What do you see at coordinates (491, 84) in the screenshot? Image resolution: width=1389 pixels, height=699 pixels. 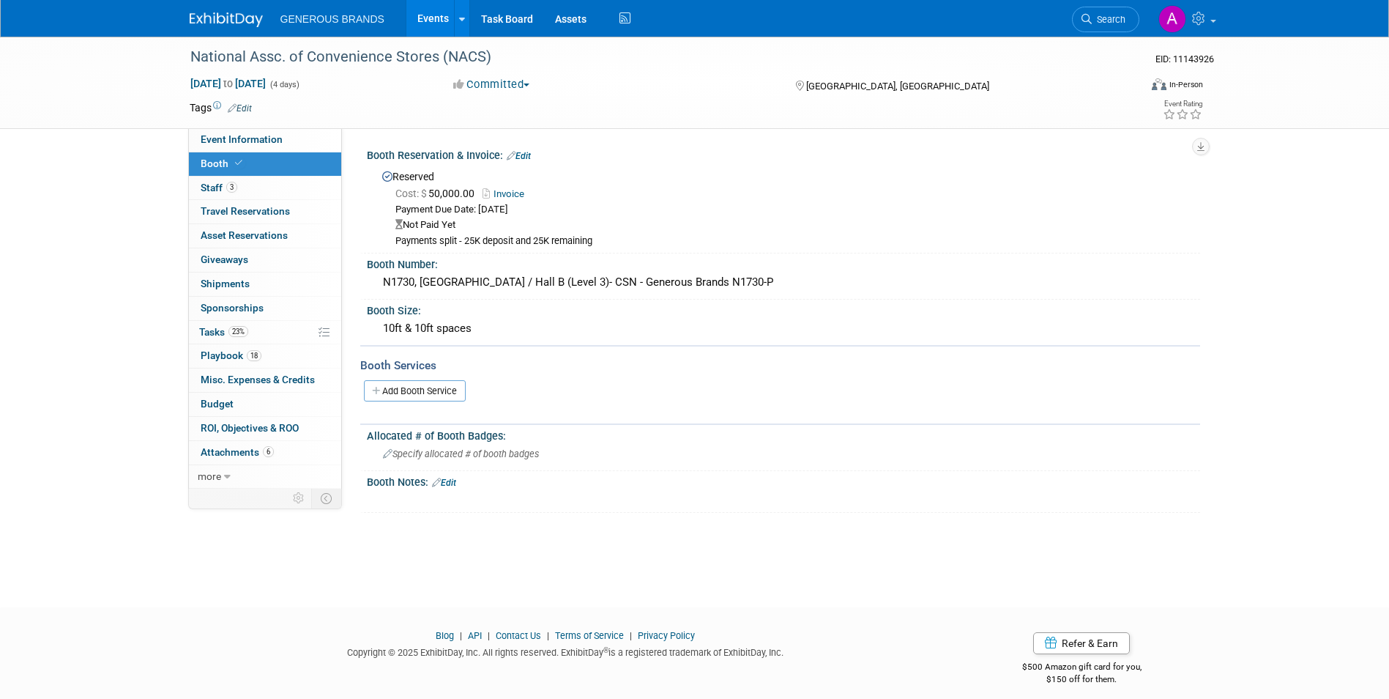 I see `button: Committed` at bounding box center [491, 84].